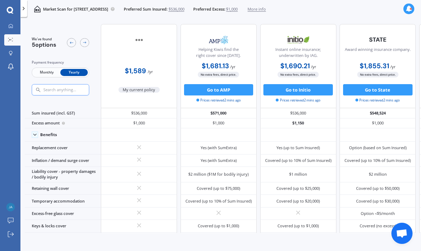 This screenshot has width=421, height=251. What do you see at coordinates (378, 188) in the screenshot?
I see `div: Covered (up to $50,000)` at bounding box center [378, 188].